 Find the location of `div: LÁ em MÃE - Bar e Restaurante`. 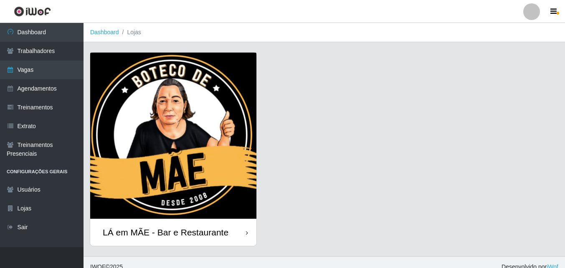

div: LÁ em MÃE - Bar e Restaurante is located at coordinates (165, 232).